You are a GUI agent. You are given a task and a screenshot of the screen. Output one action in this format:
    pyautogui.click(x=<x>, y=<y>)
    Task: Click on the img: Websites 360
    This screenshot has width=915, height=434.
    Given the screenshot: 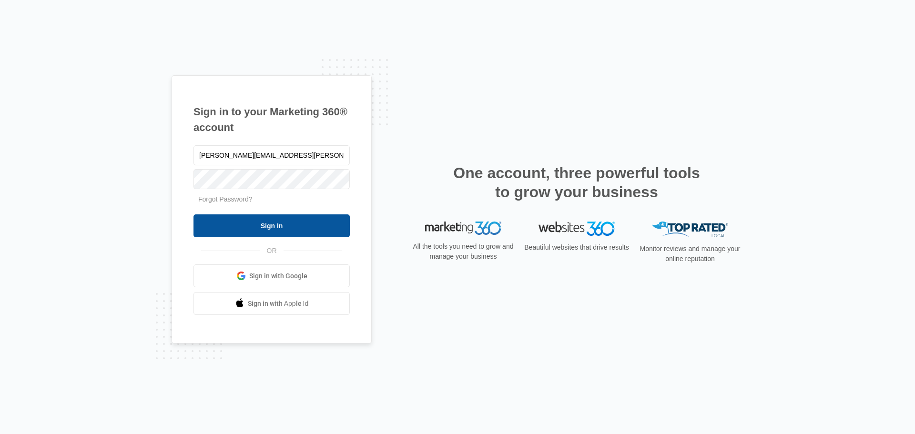 What is the action you would take?
    pyautogui.click(x=577, y=228)
    